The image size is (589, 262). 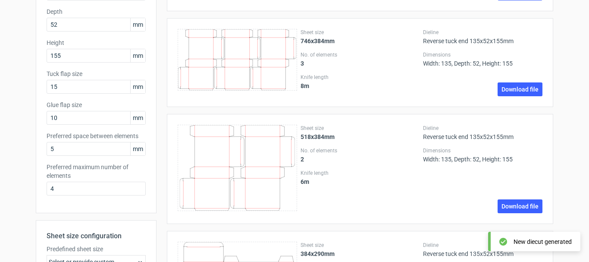 What do you see at coordinates (96, 43) in the screenshot?
I see `label: Height` at bounding box center [96, 43].